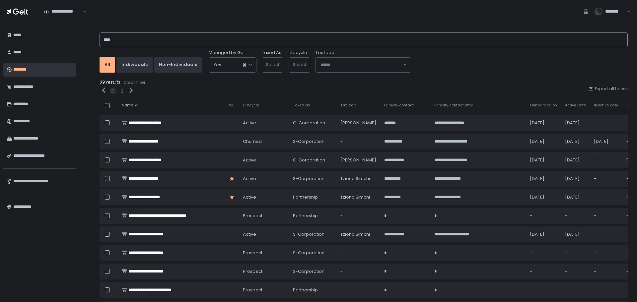  Describe the element at coordinates (606, 105) in the screenshot. I see `span: Inactive Date` at that location.